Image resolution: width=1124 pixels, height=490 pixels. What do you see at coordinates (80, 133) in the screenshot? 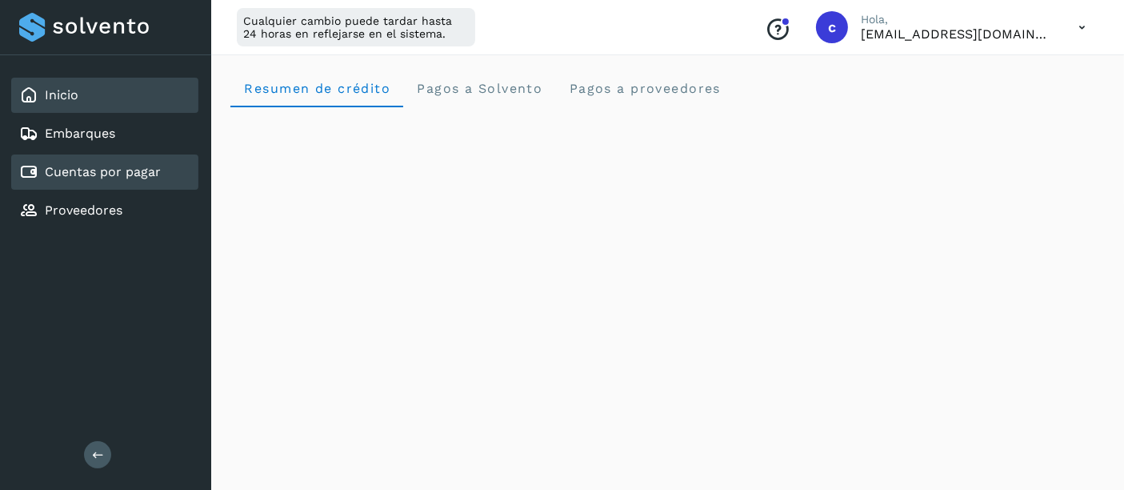
I see `a: Embarques` at bounding box center [80, 133].